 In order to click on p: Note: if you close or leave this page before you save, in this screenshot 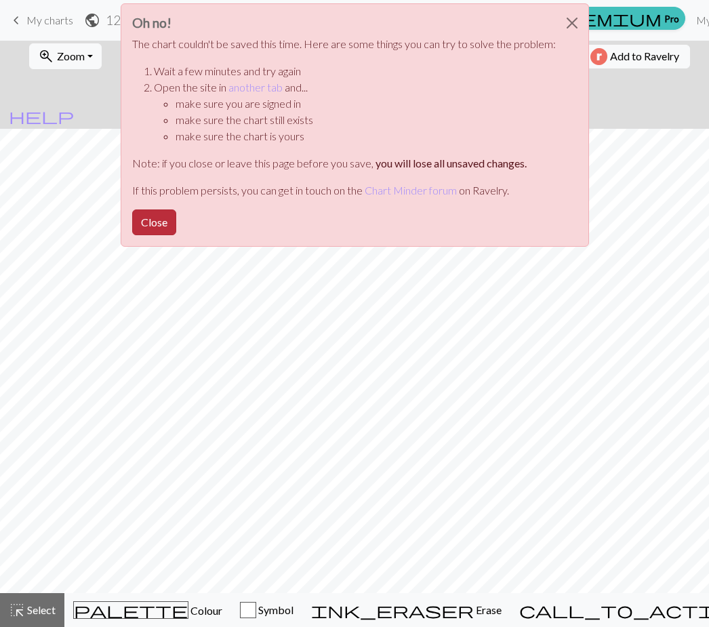, I will do `click(343, 163)`.